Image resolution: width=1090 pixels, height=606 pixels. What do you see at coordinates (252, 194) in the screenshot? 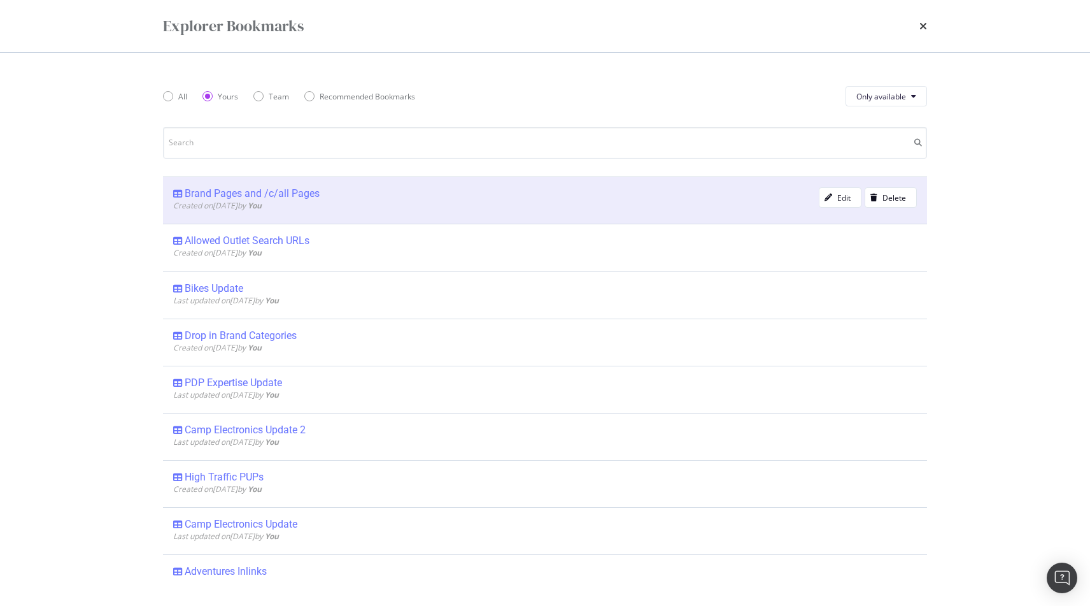
I see `div: Brand Pages and /c/all Pages` at bounding box center [252, 194].